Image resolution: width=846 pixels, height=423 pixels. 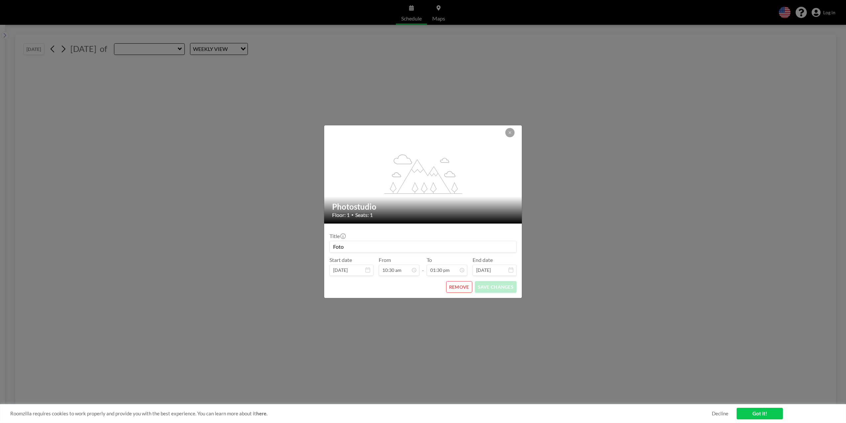 What do you see at coordinates (361, 413) in the screenshot?
I see `span: Roomzilla requires cookies to work properly and provide you with the best experience. You can lea...` at bounding box center [361, 413].